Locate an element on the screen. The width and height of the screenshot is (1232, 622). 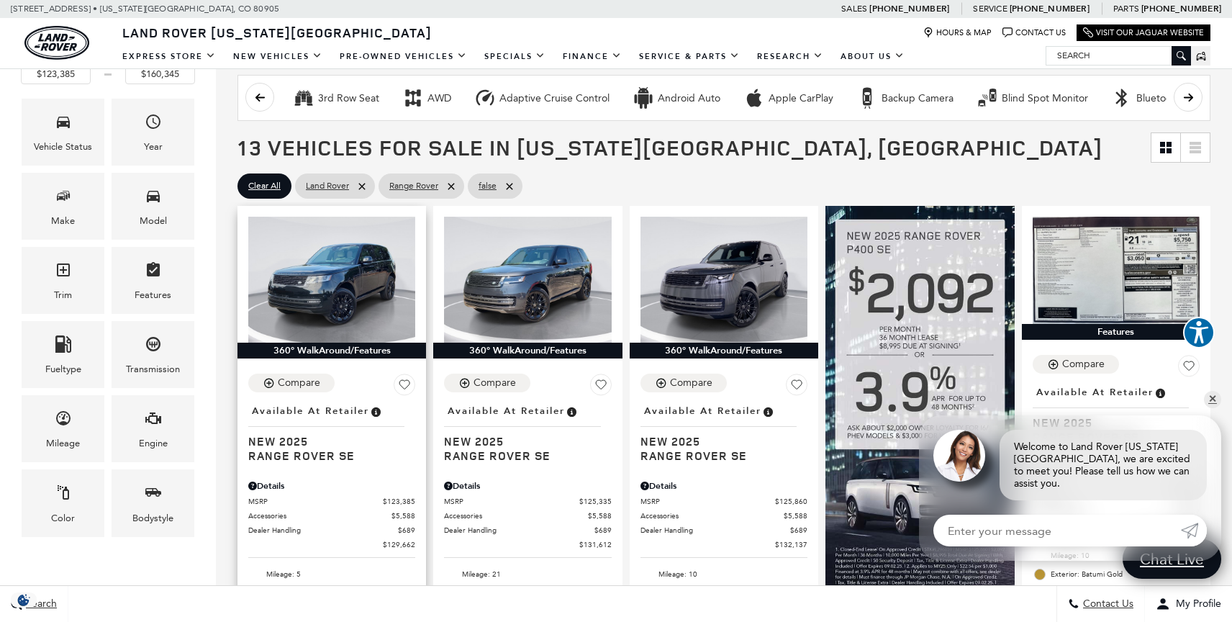
span: MSRP is located at coordinates (707, 501).